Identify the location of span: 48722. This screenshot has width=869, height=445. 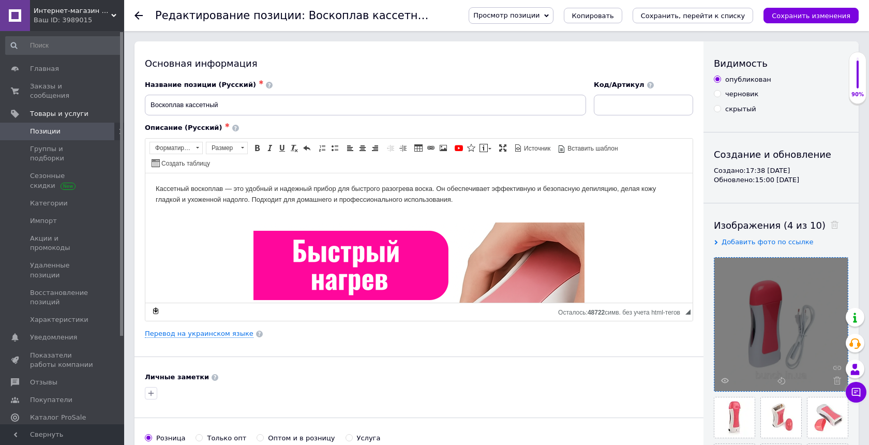
(596, 312).